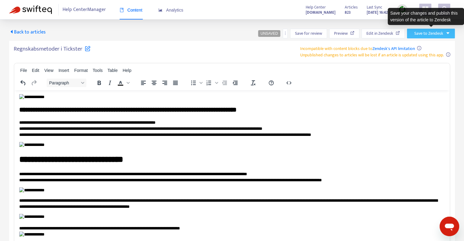  I want to click on button: Undo, so click(23, 83).